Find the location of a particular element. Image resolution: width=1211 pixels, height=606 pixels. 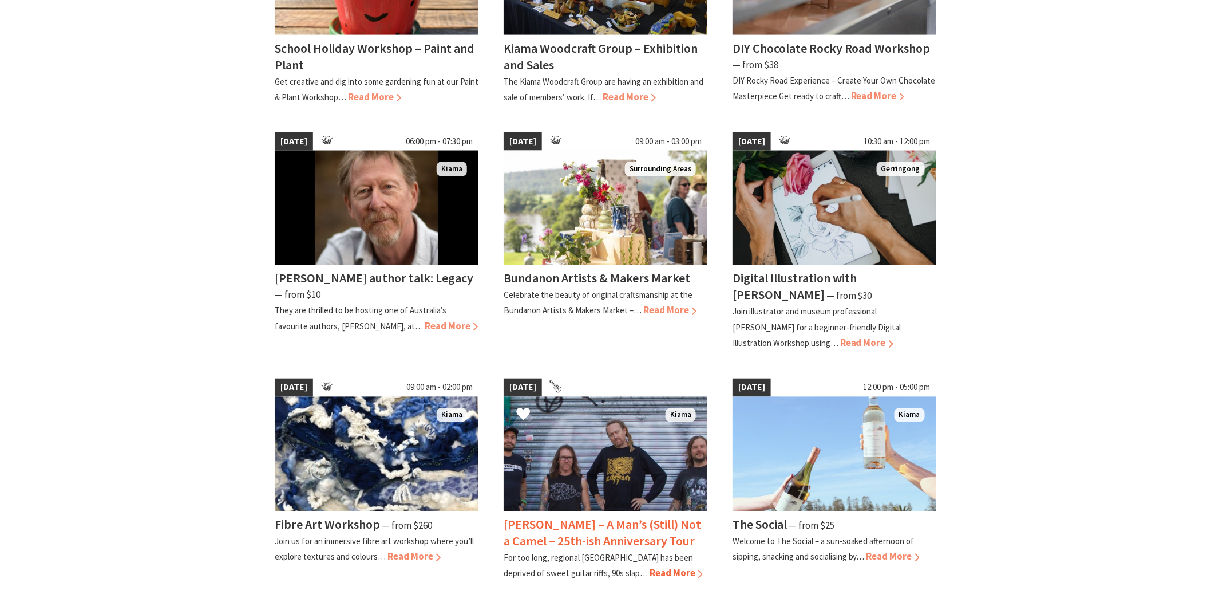

span: Gerringong is located at coordinates (901, 169).